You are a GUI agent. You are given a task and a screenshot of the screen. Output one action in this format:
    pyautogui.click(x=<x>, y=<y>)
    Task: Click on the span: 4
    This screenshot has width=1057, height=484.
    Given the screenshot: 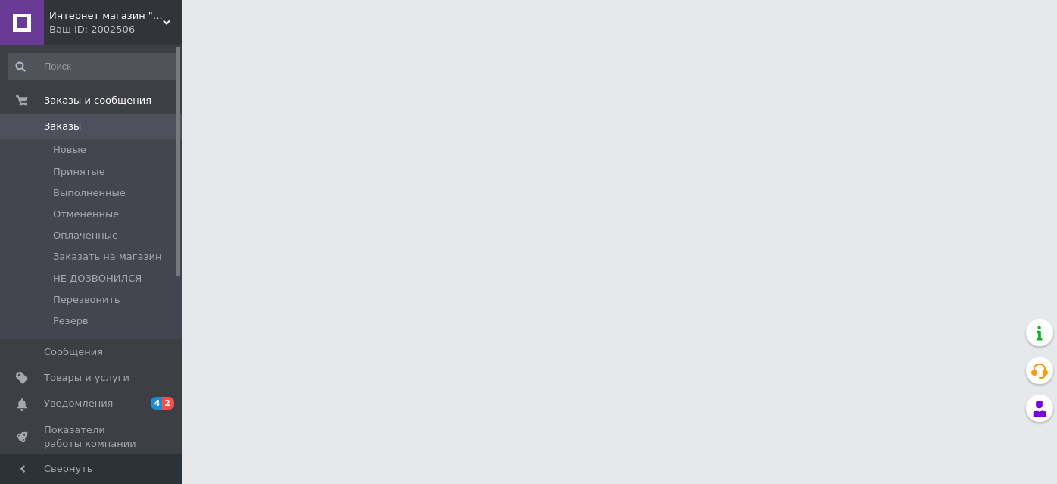 What is the action you would take?
    pyautogui.click(x=157, y=403)
    